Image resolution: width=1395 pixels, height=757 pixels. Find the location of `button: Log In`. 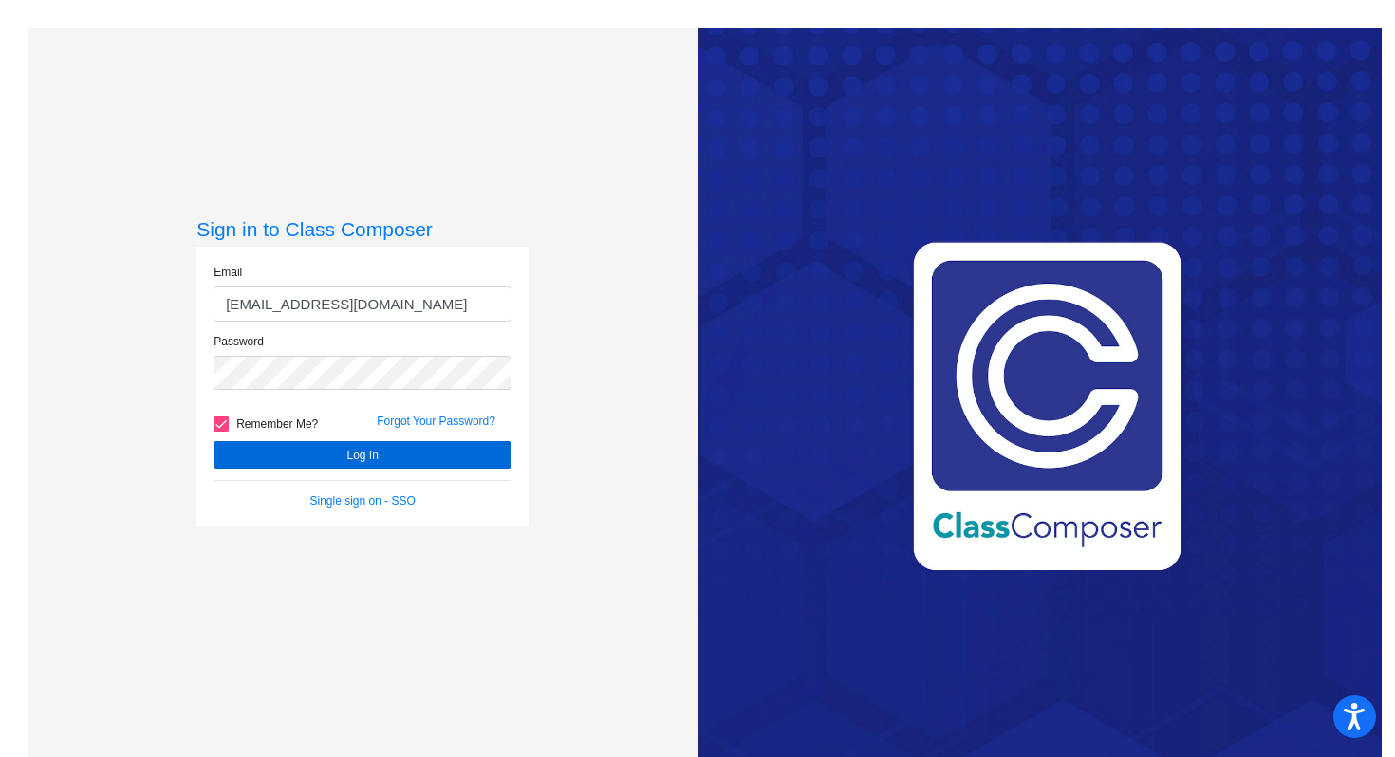

button: Log In is located at coordinates (363, 455).